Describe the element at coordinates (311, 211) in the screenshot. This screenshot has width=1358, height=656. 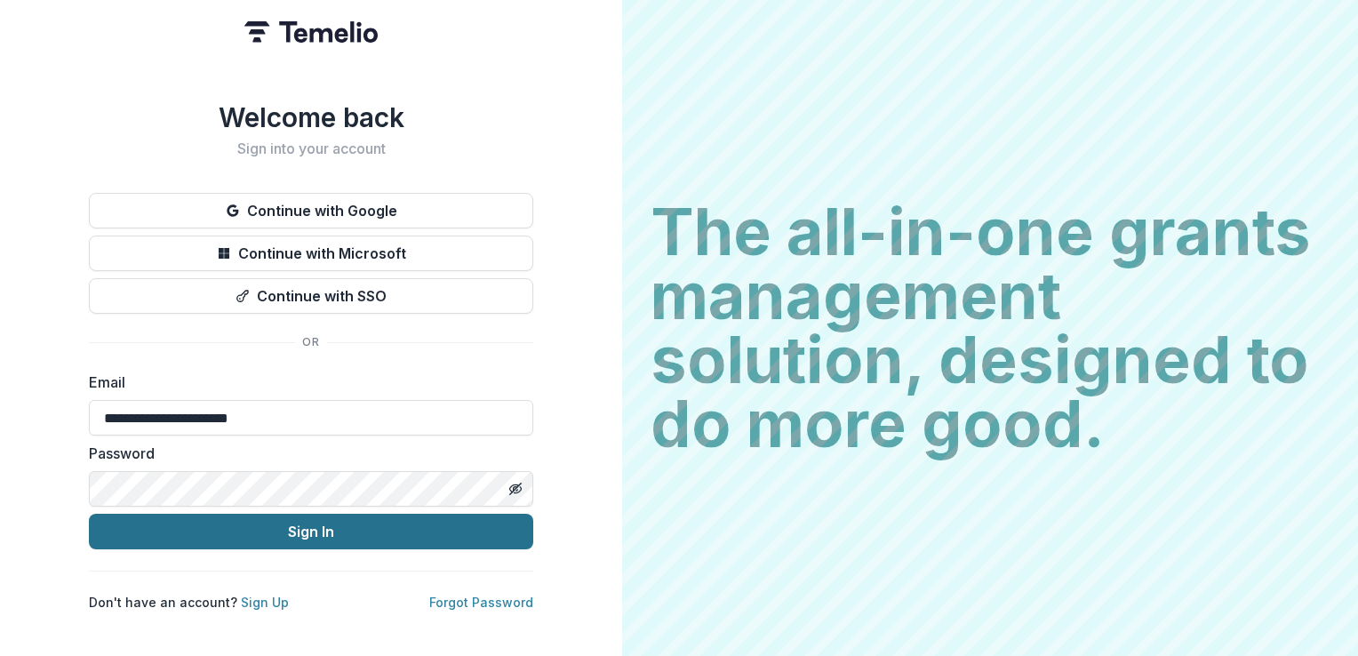
I see `button: Continue with Google` at that location.